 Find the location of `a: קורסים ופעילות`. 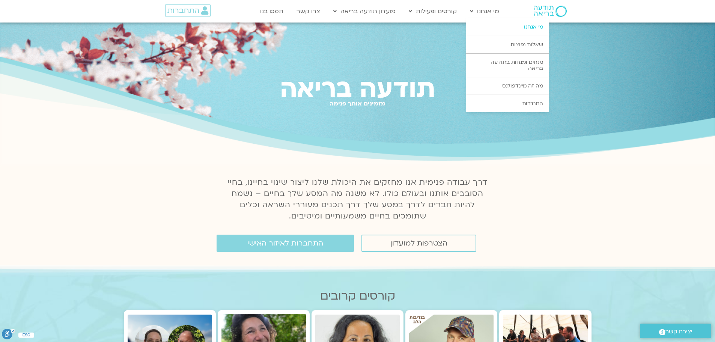

a: קורסים ופעילות is located at coordinates (433, 11).